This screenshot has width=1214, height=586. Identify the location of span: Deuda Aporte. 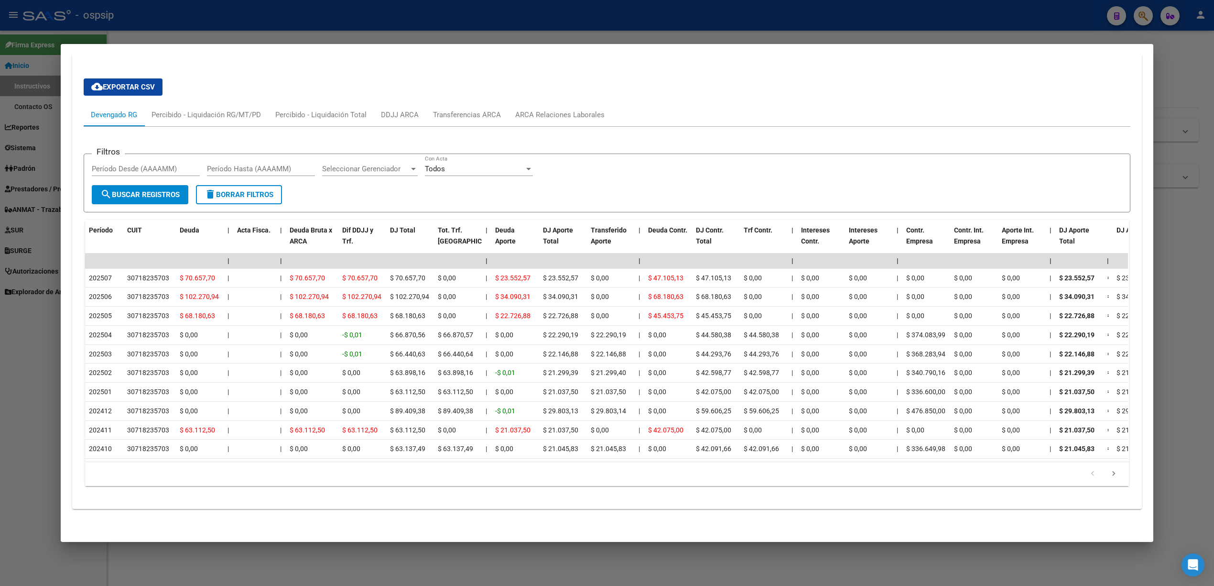
(505, 235).